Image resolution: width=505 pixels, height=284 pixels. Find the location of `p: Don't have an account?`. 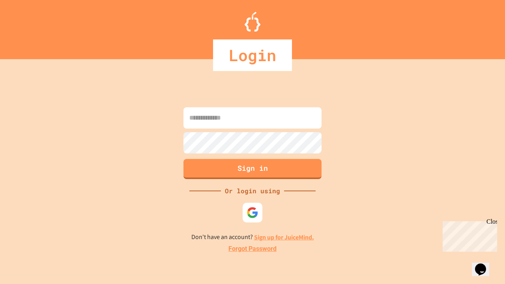

p: Don't have an account? is located at coordinates (252, 237).